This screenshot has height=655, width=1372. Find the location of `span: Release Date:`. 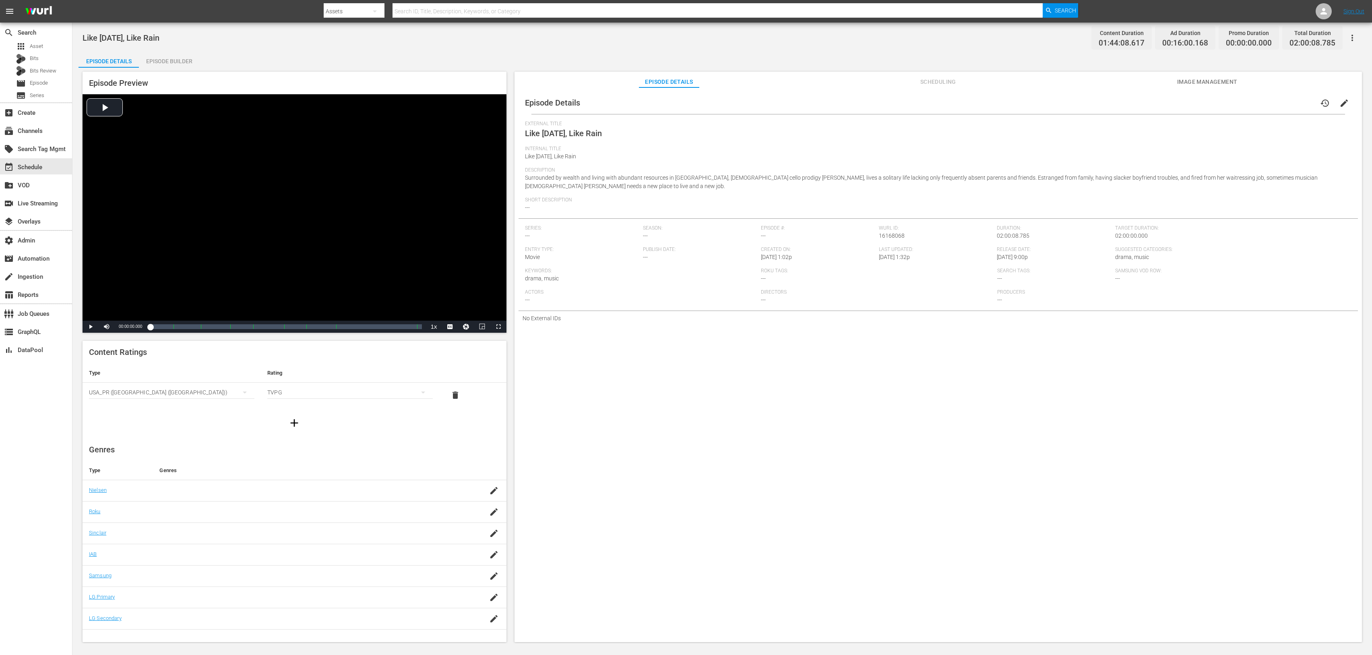

span: Release Date: is located at coordinates (1054, 250).